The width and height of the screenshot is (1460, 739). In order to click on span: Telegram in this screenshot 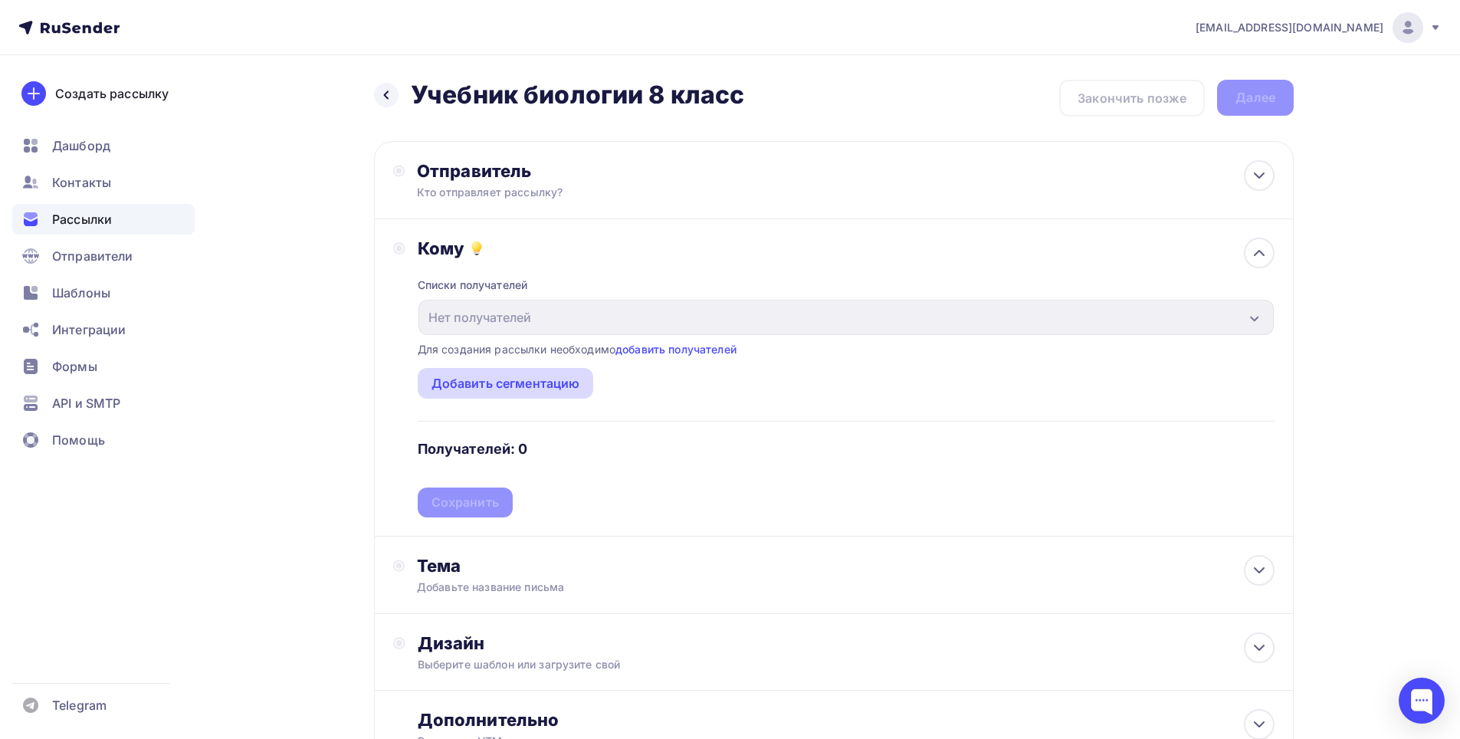, I will do `click(79, 705)`.